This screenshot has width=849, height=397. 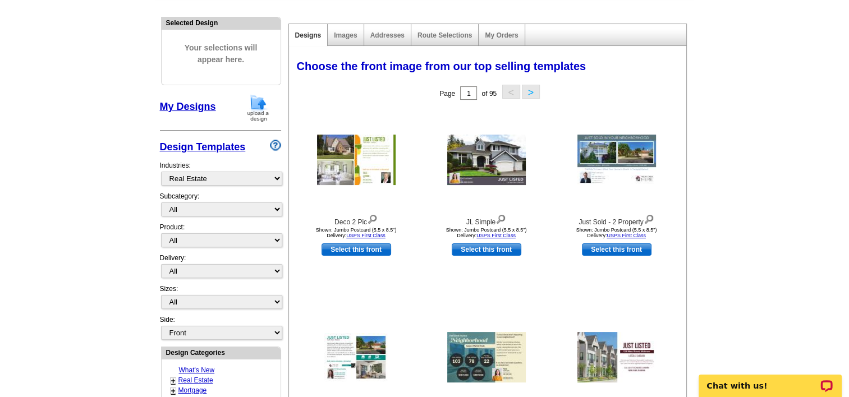 What do you see at coordinates (444, 35) in the screenshot?
I see `a: Route Selections` at bounding box center [444, 35].